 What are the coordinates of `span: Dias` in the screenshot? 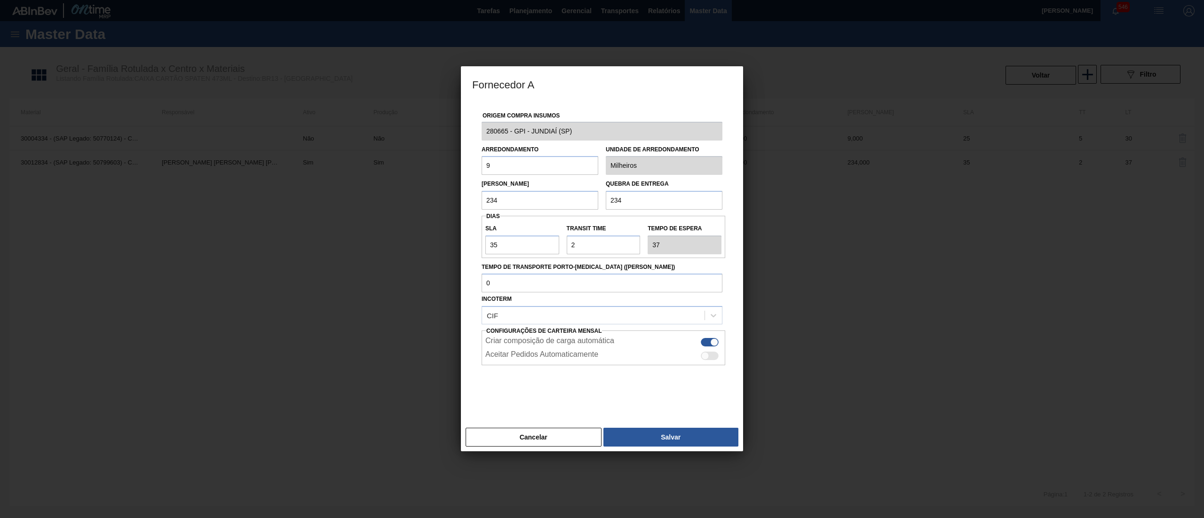 It's located at (493, 216).